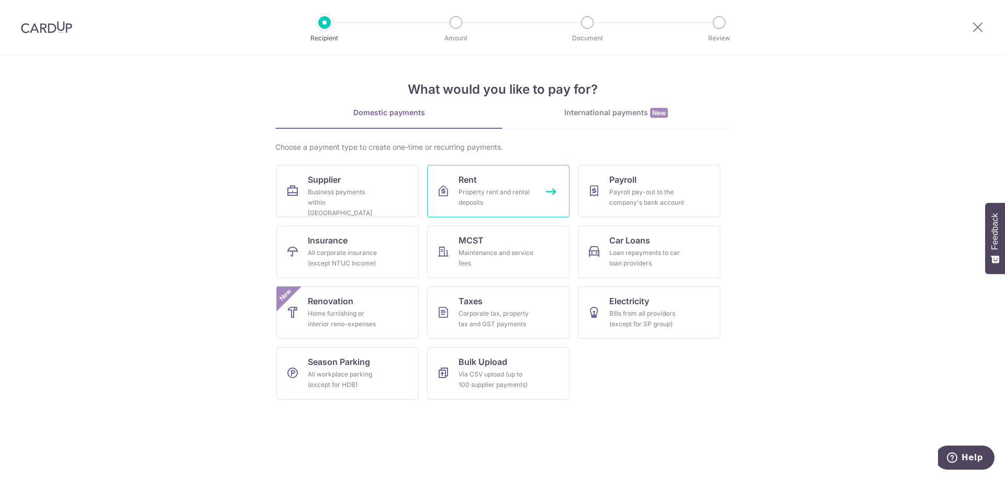 This screenshot has width=1005, height=477. What do you see at coordinates (496, 258) in the screenshot?
I see `div: Maintenance and service fees` at bounding box center [496, 258].